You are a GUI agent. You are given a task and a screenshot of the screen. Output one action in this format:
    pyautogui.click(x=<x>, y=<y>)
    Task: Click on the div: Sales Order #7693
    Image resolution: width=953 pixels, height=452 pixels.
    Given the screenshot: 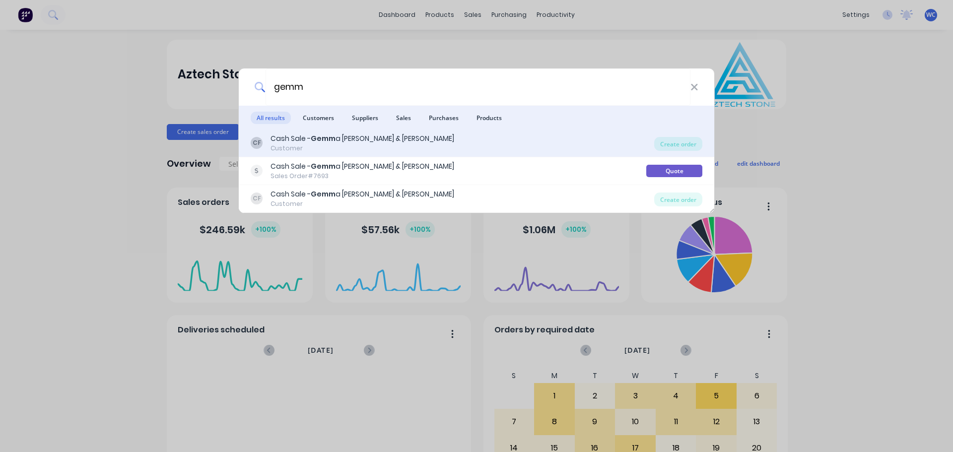 What is the action you would take?
    pyautogui.click(x=362, y=176)
    